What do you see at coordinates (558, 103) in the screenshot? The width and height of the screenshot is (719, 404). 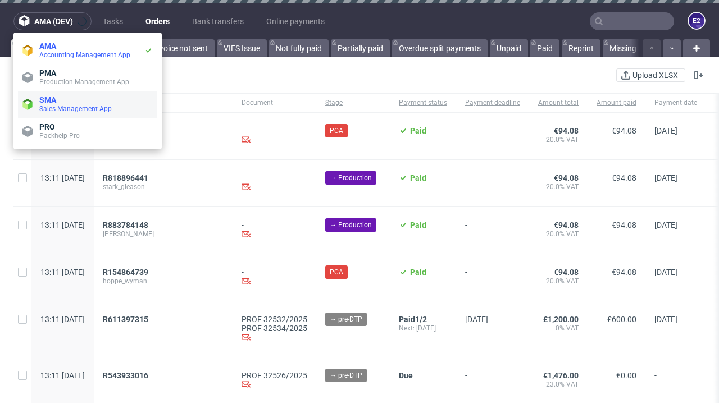 I see `span: Amount total` at bounding box center [558, 103].